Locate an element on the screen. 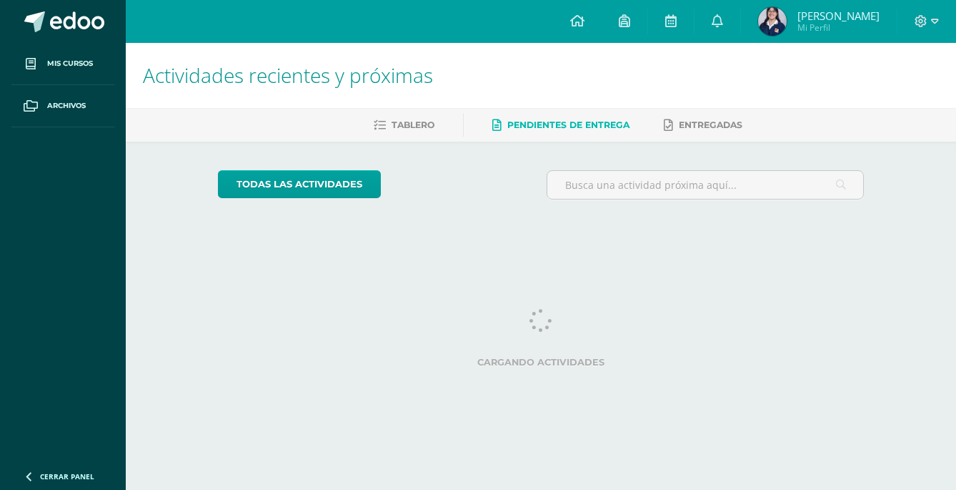 The height and width of the screenshot is (490, 956). a: todas las Actividades is located at coordinates (299, 184).